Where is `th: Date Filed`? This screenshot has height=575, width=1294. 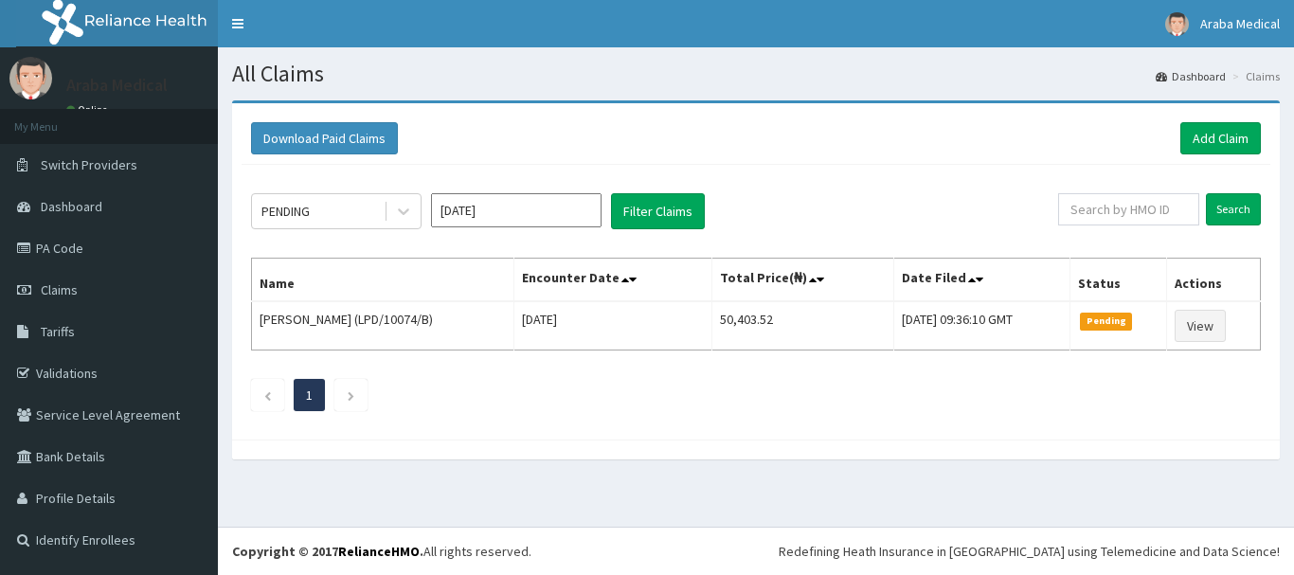 th: Date Filed is located at coordinates (983, 280).